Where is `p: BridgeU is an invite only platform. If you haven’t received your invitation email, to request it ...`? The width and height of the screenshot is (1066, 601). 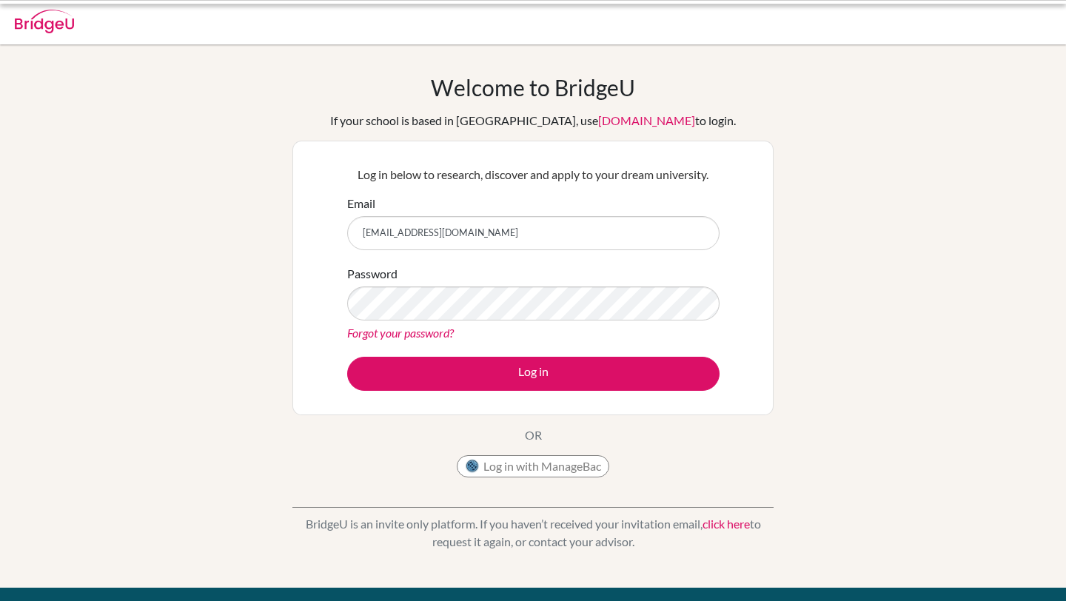 p: BridgeU is an invite only platform. If you haven’t received your invitation email, to request it ... is located at coordinates (533, 533).